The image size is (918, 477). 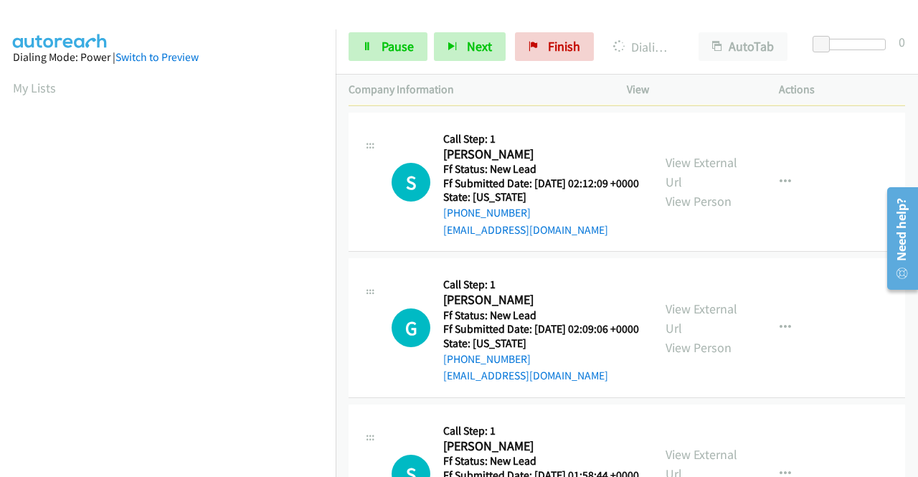 I want to click on div: Need help?, so click(x=24, y=48).